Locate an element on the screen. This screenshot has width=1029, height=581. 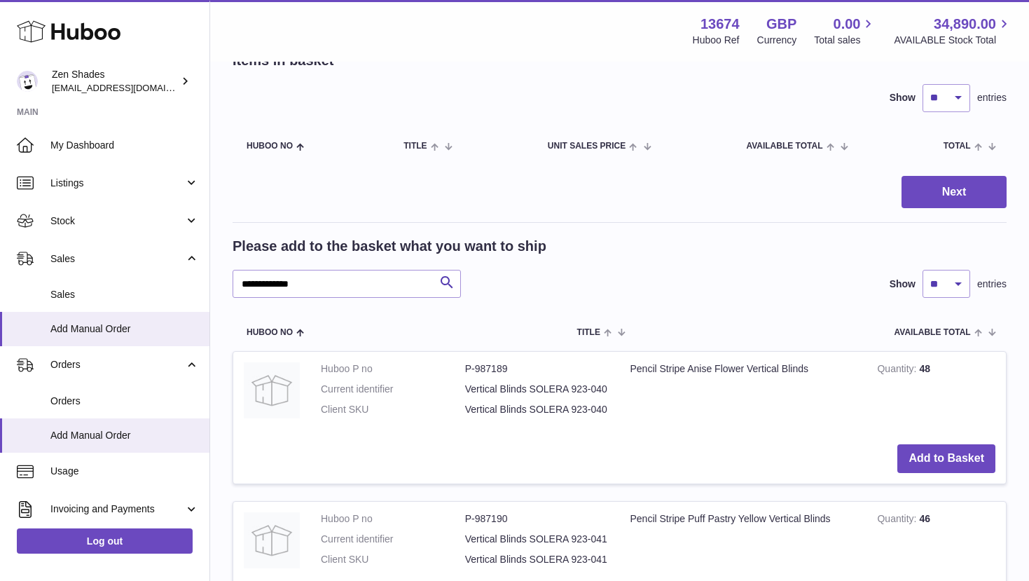
strong: GBP is located at coordinates (781, 24).